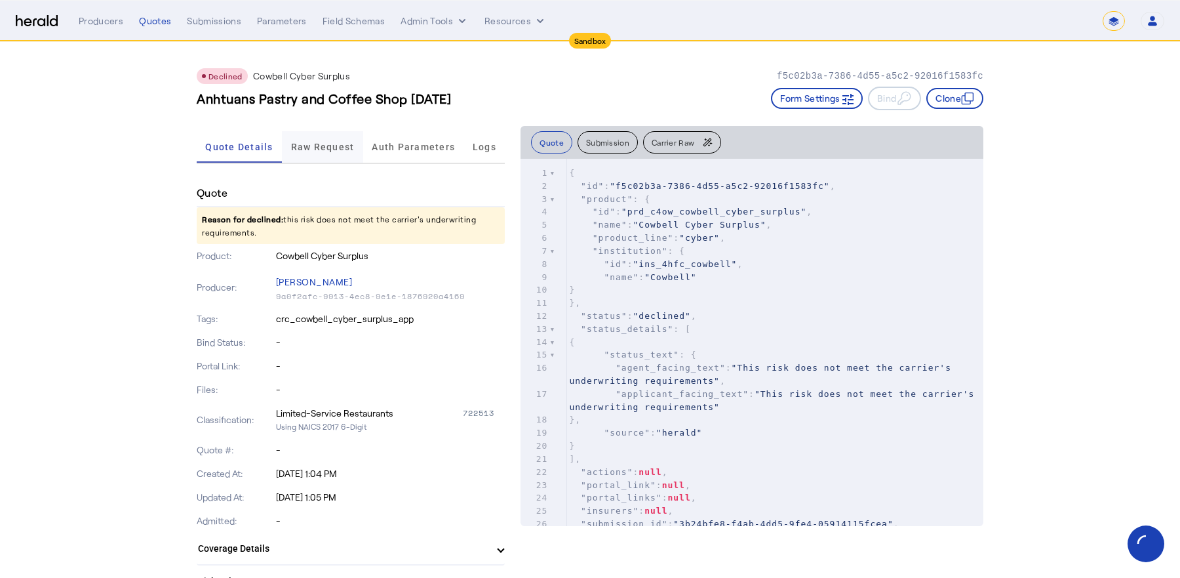 This screenshot has height=578, width=1180. Describe the element at coordinates (673, 142) in the screenshot. I see `span: Carrier Raw` at that location.